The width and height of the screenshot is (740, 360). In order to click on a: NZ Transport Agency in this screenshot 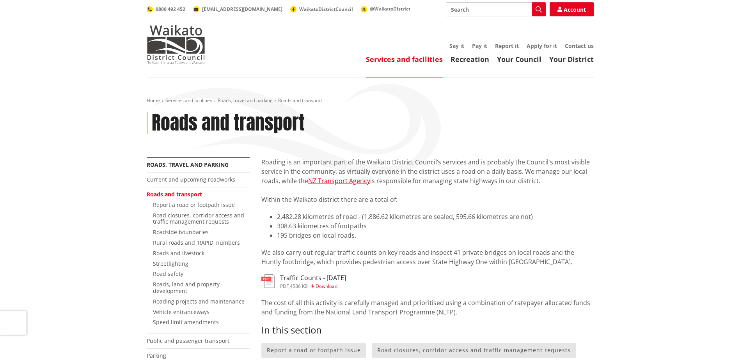, I will do `click(339, 181)`.